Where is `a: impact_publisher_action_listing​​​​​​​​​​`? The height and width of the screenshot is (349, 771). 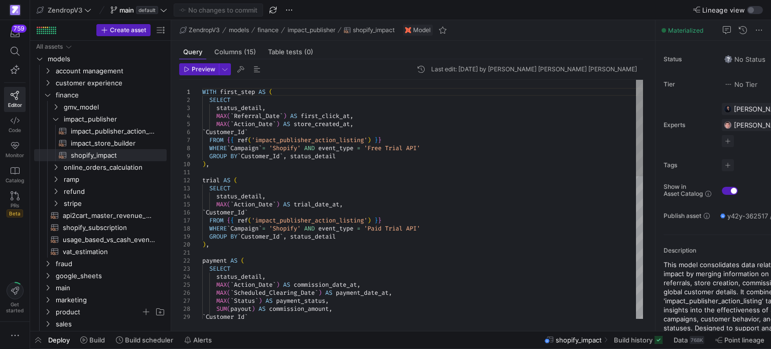
a: impact_publisher_action_listing​​​​​​​​​​ is located at coordinates (100, 131).